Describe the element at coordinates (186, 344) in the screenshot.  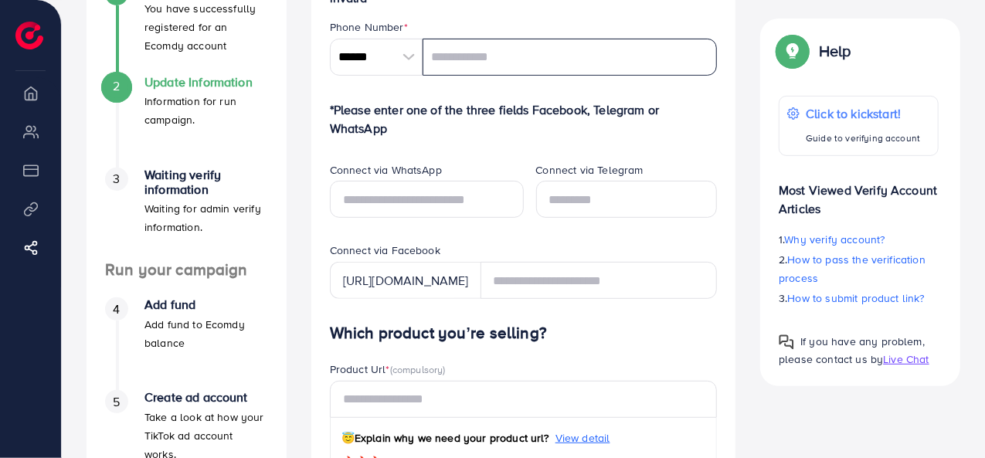
I see `li: Add fund` at that location.